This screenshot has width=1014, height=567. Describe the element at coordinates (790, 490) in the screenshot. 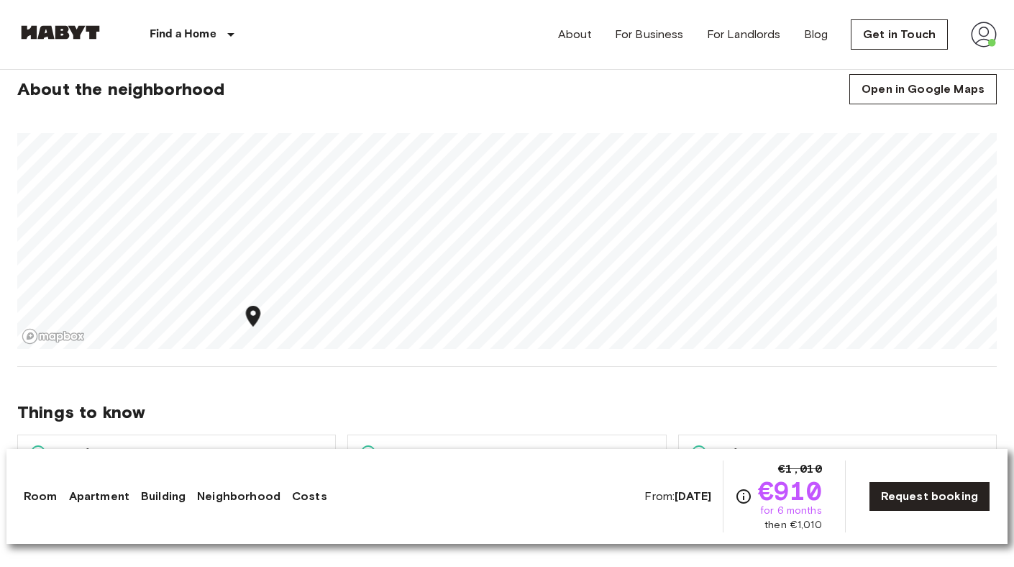

I see `span: €910` at that location.